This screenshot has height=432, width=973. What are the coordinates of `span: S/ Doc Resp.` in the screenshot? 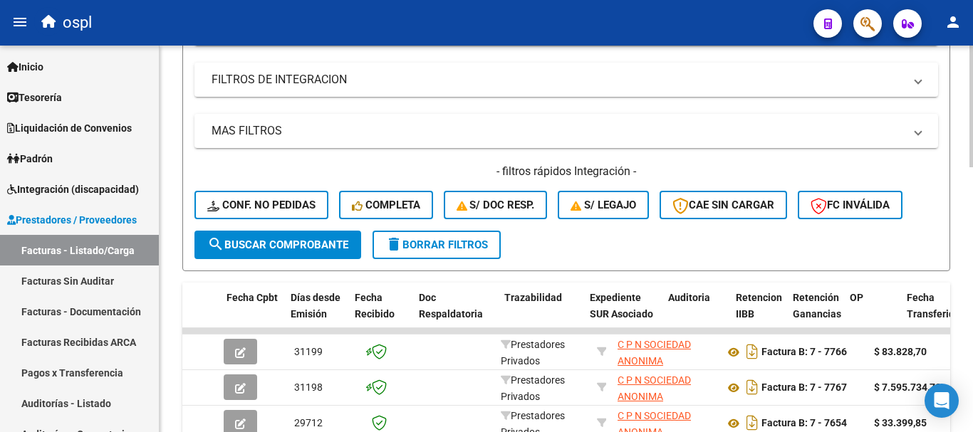 It's located at (496, 205).